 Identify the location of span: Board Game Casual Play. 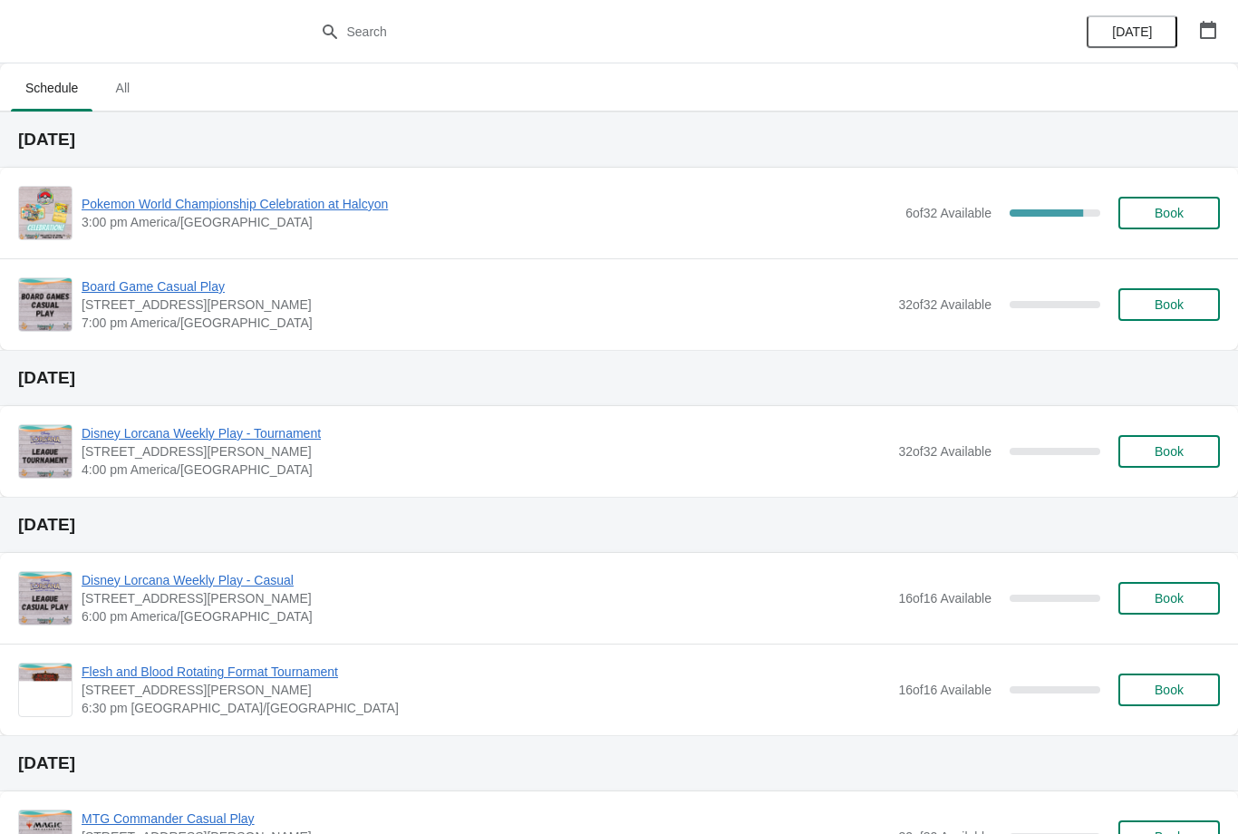
(485, 287).